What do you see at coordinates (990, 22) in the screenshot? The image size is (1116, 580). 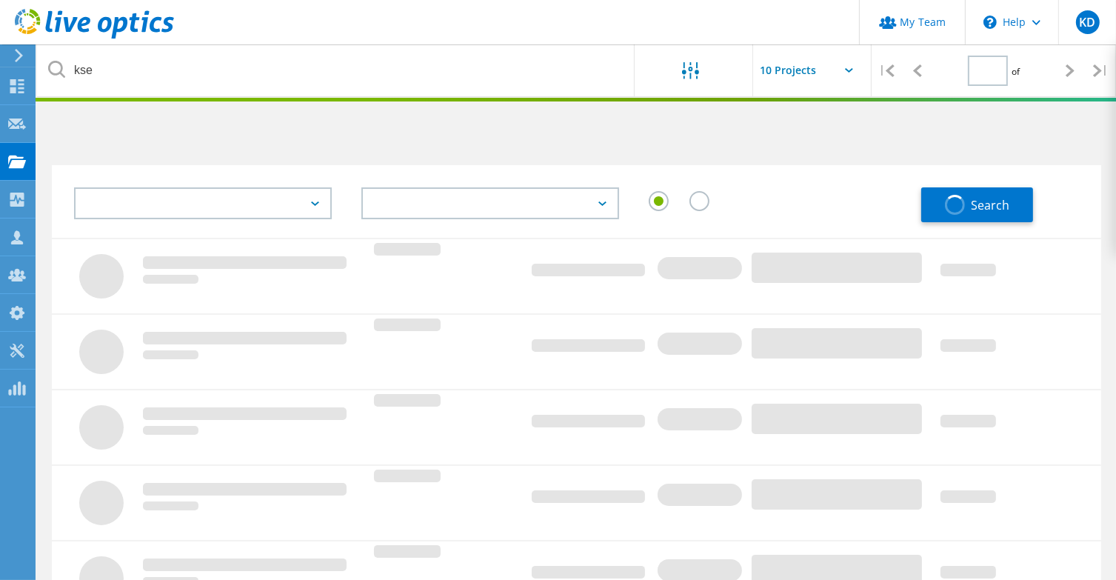 I see `svg: \n` at bounding box center [990, 22].